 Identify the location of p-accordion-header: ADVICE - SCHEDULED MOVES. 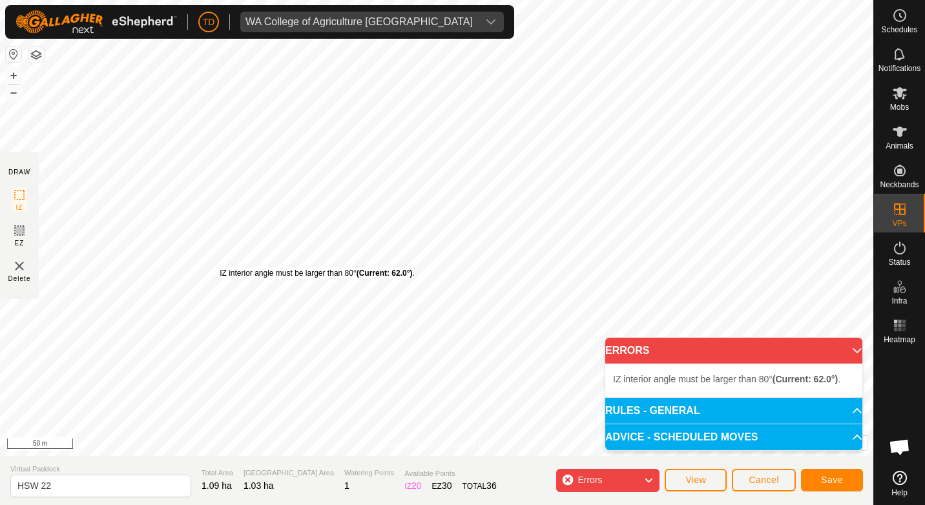
(734, 437).